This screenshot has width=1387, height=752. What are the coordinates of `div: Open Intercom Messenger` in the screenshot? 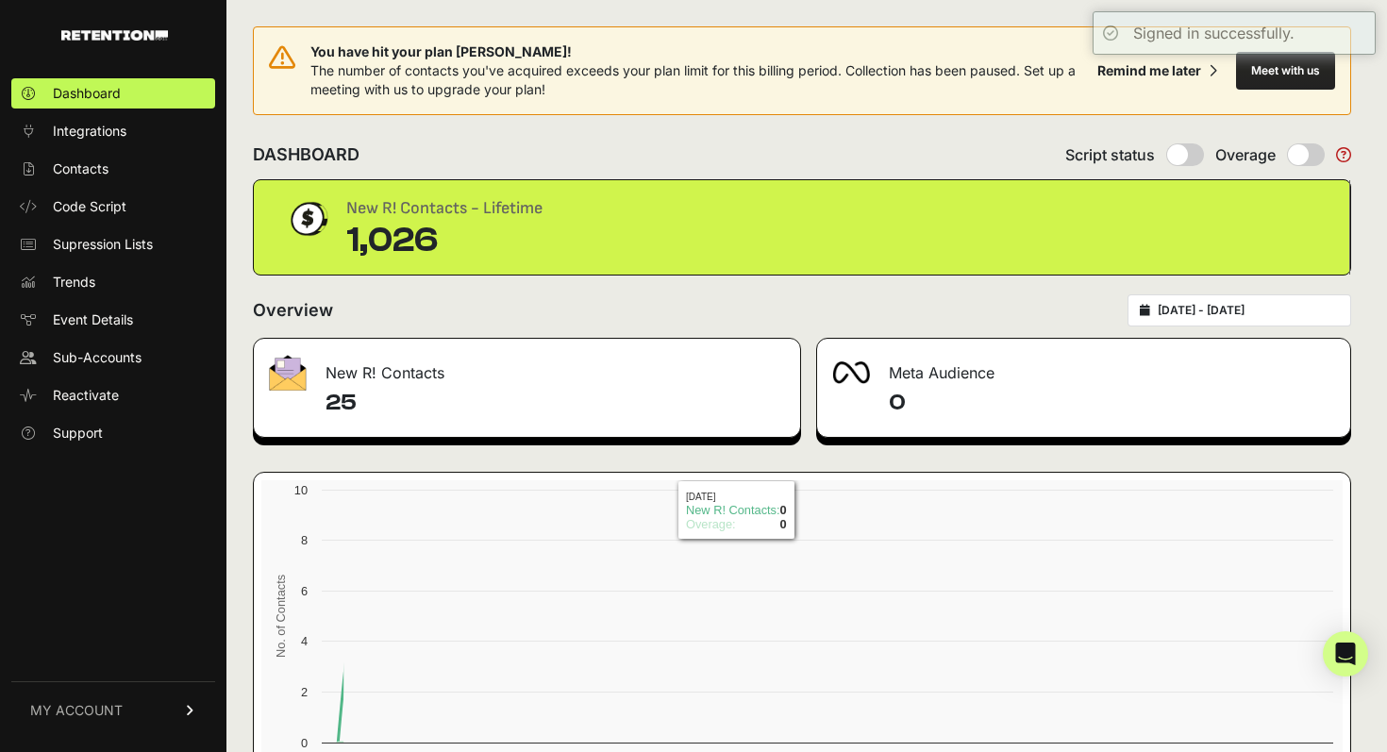 It's located at (1346, 654).